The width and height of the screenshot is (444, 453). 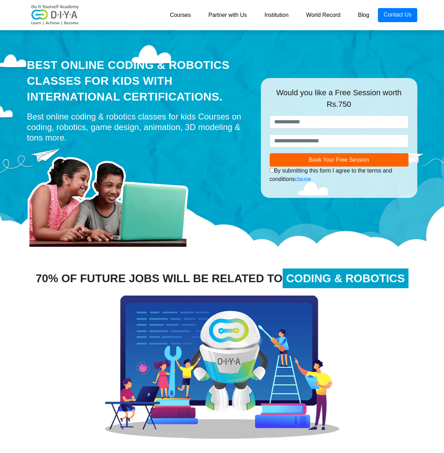 What do you see at coordinates (227, 15) in the screenshot?
I see `a: Partner with Us` at bounding box center [227, 15].